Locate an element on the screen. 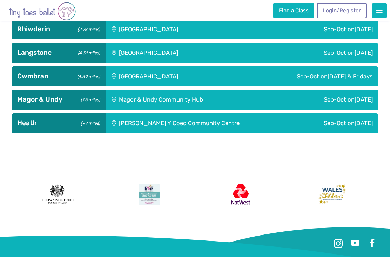 This screenshot has width=390, height=257. small: (7.5 miles) is located at coordinates (89, 99).